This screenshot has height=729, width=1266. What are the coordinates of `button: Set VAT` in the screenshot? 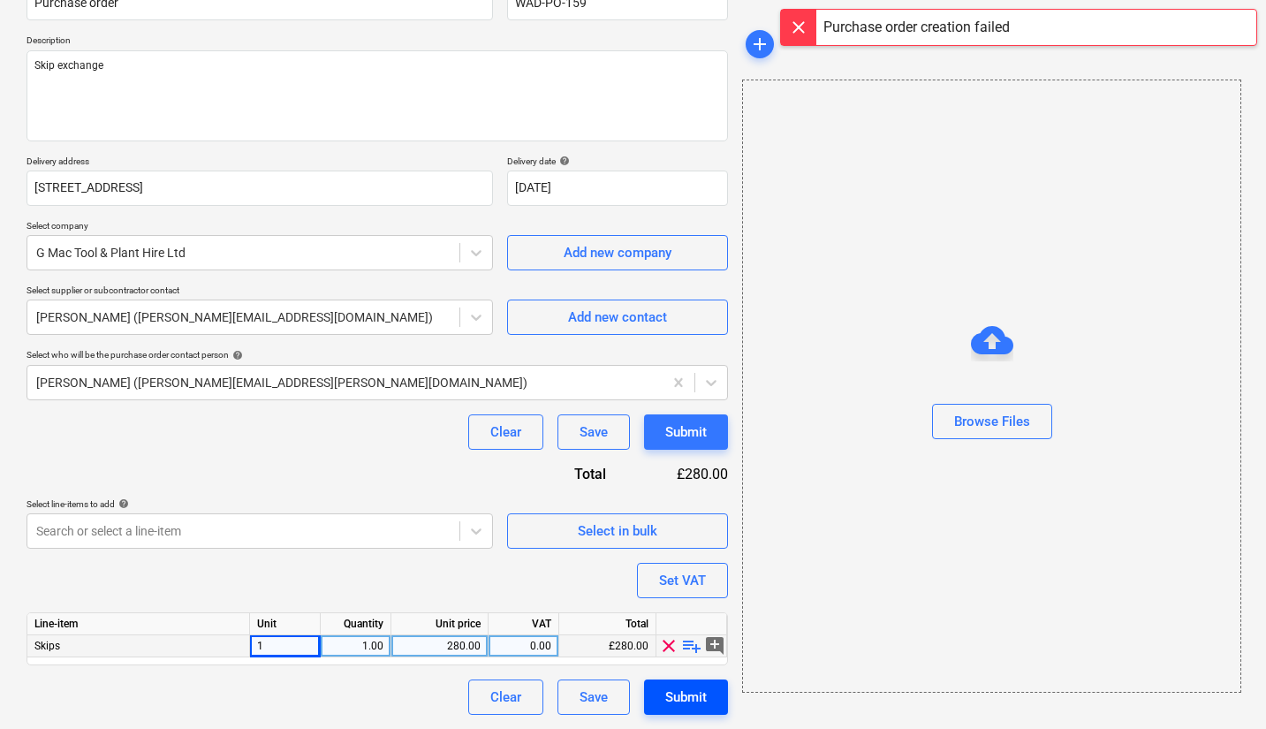 It's located at (682, 581).